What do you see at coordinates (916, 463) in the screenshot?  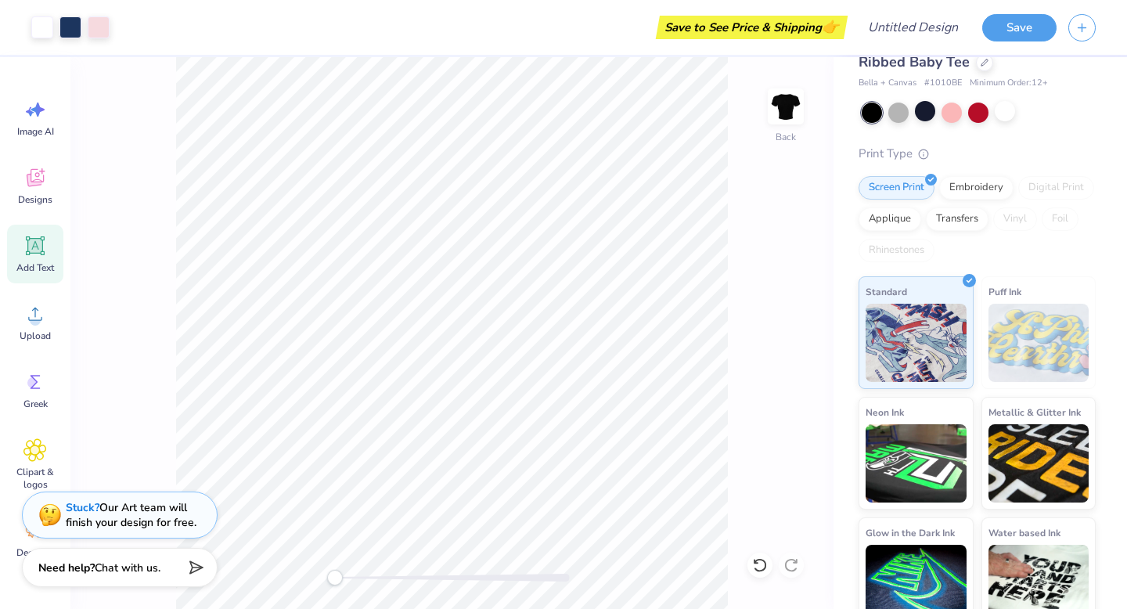 I see `img: Neon Ink` at bounding box center [916, 463].